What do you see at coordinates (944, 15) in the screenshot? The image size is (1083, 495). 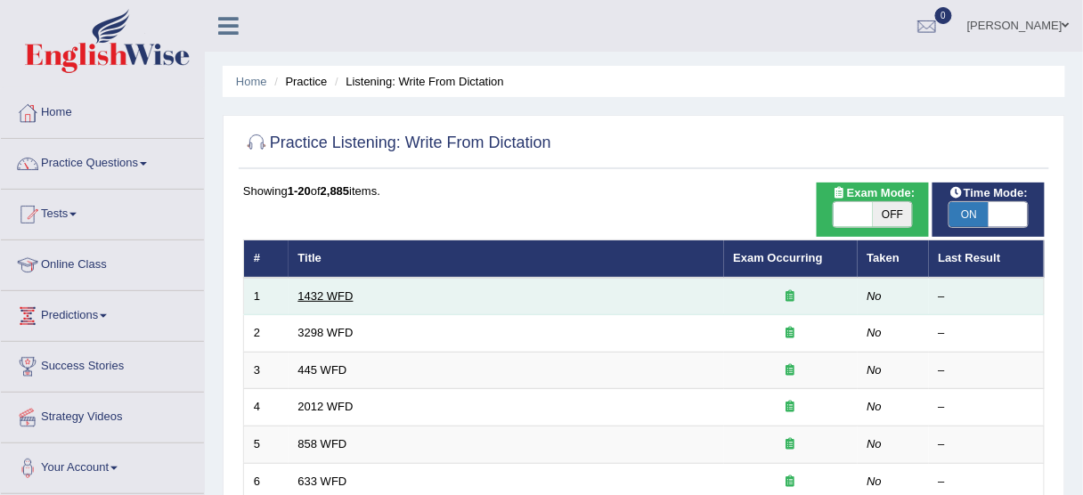 I see `span: 0` at bounding box center [944, 15].